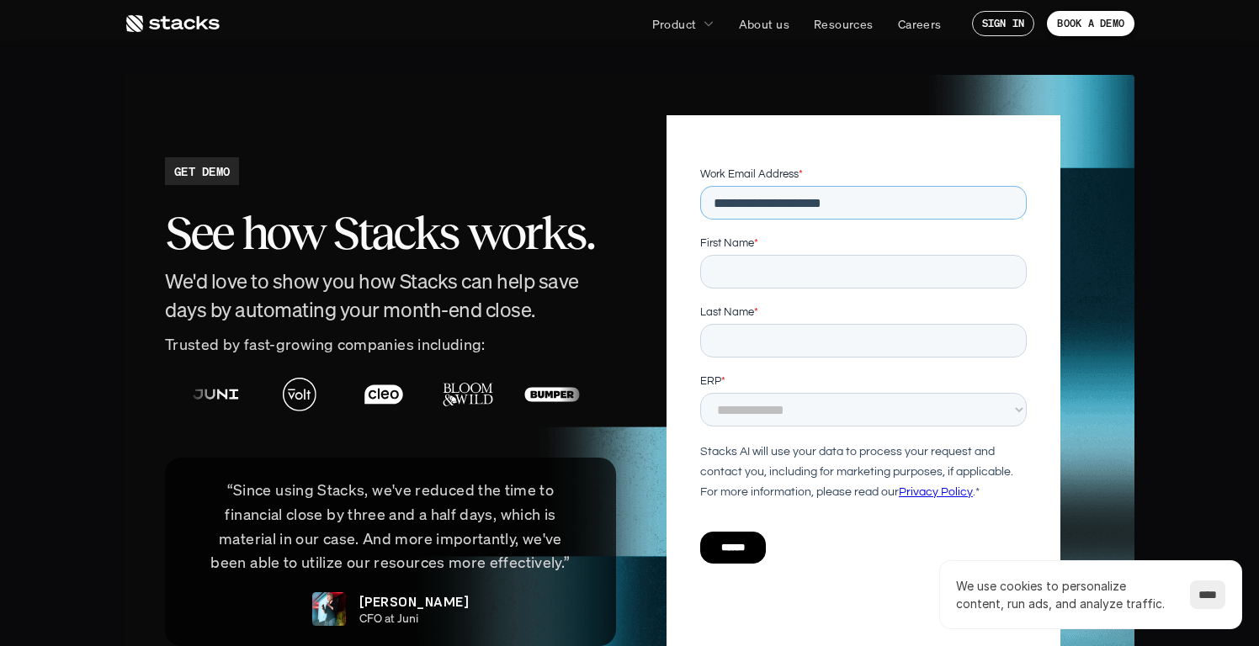 This screenshot has height=646, width=1259. What do you see at coordinates (202, 171) in the screenshot?
I see `h2: GET DEMO` at bounding box center [202, 171].